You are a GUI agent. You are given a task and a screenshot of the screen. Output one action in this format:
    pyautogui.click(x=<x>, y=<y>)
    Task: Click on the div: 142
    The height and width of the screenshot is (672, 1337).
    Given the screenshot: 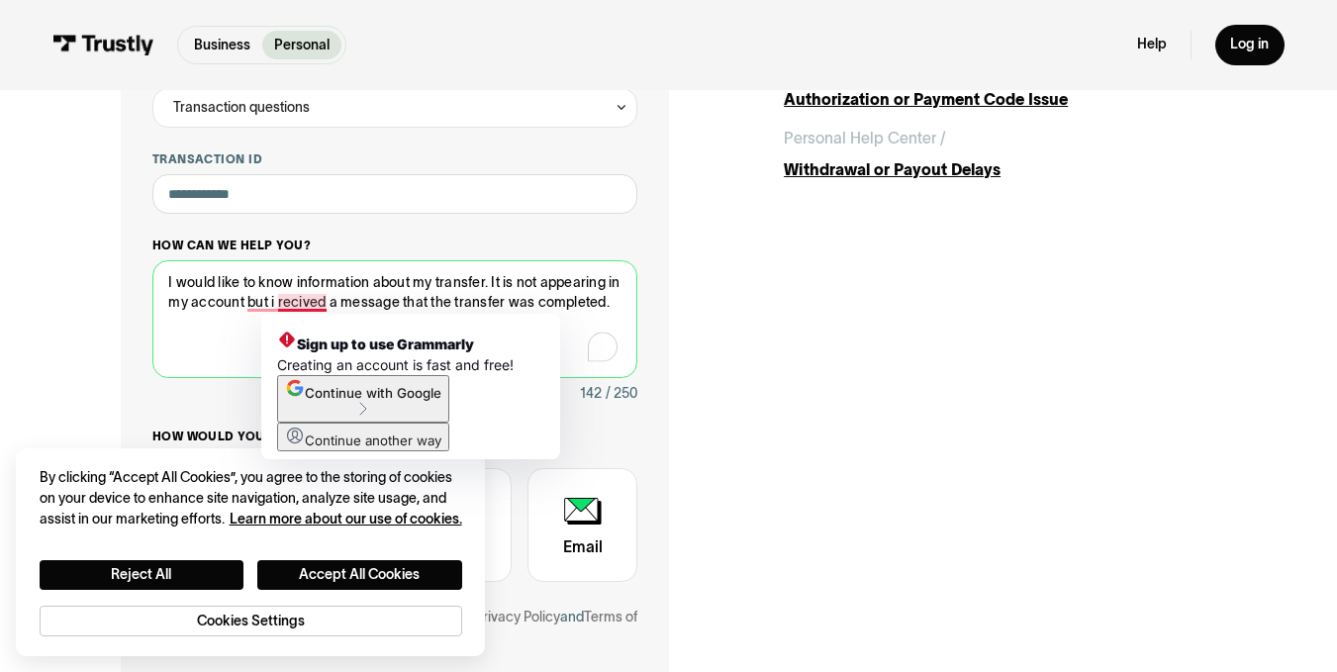 What is the action you would take?
    pyautogui.click(x=591, y=394)
    